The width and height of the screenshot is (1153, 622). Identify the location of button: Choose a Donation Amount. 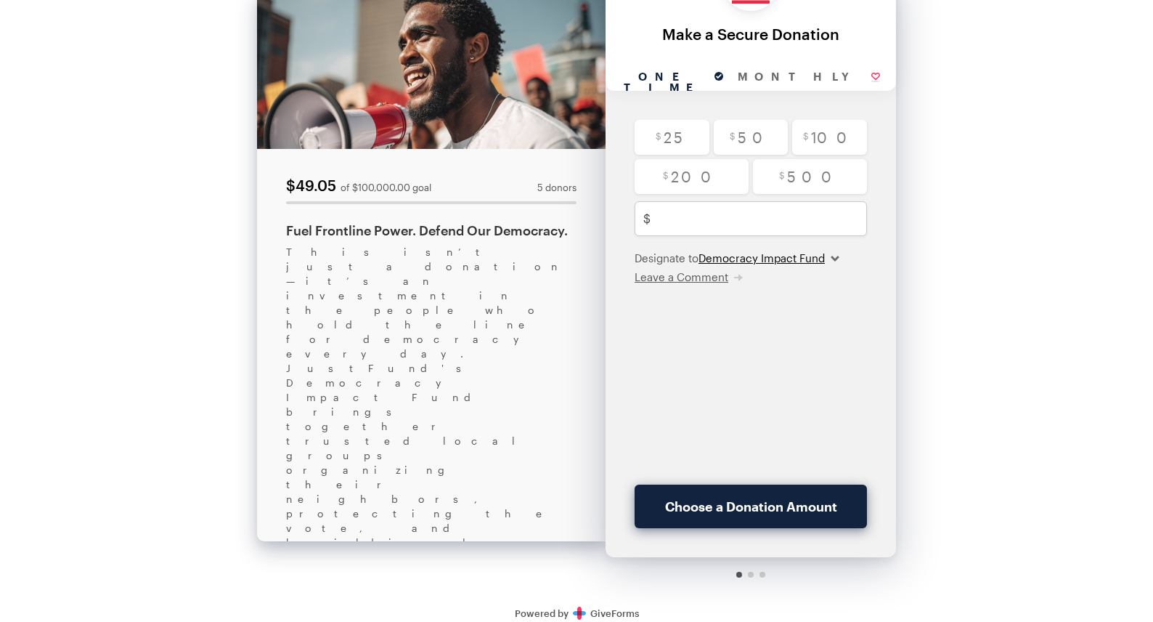
(751, 506).